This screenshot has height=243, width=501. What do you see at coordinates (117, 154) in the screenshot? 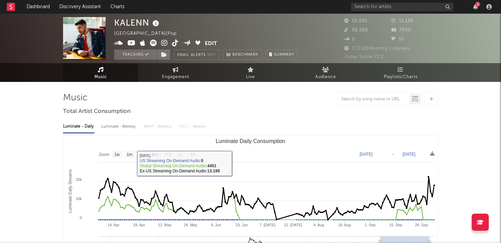
I see `text: 1w` at bounding box center [117, 154].